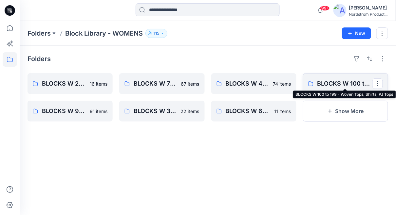  What do you see at coordinates (162, 111) in the screenshot?
I see `a: BLOCKS W 300 to 399 - Jackets, Blazers, Outerwear, Sportscoat, Vest22 items` at bounding box center [162, 111].